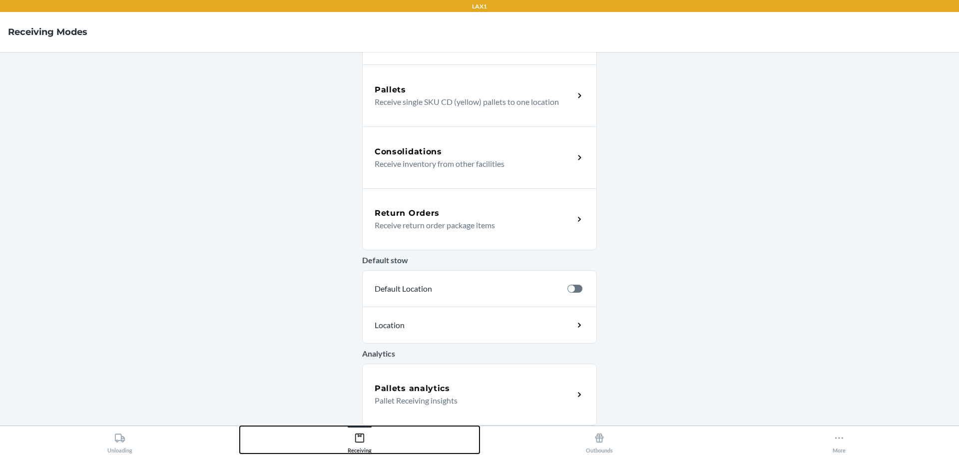  I want to click on p: Default stow, so click(480, 260).